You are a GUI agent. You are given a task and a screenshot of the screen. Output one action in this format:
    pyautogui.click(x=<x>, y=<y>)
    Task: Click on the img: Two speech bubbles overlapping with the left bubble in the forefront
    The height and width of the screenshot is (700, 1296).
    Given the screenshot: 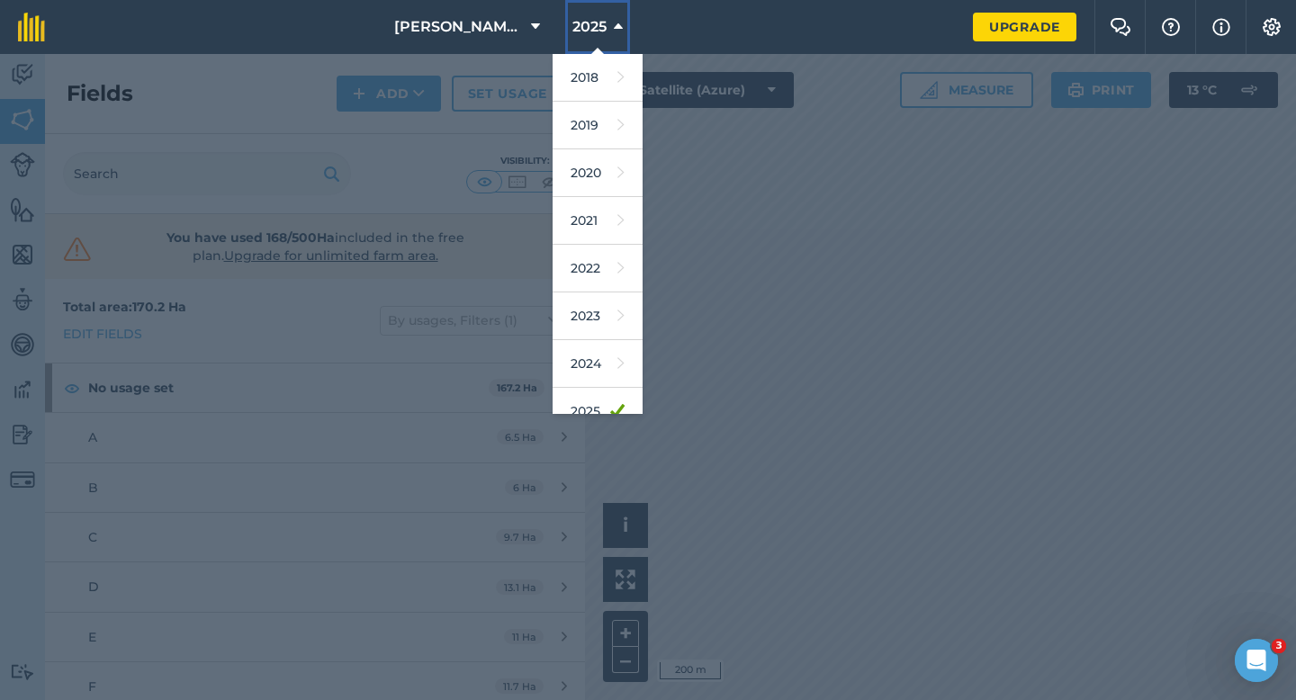 What is the action you would take?
    pyautogui.click(x=1120, y=27)
    